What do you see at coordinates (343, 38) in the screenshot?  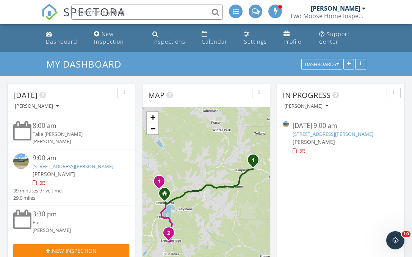 I see `a: Support Center` at bounding box center [343, 38].